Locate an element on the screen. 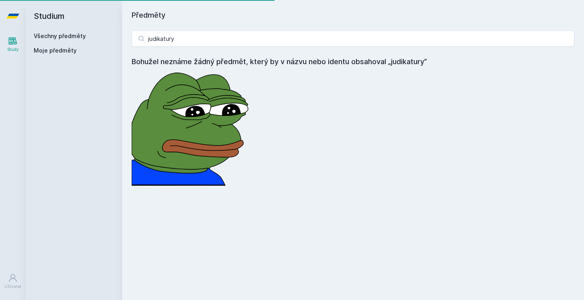 The image size is (584, 300). div: Study is located at coordinates (13, 49).